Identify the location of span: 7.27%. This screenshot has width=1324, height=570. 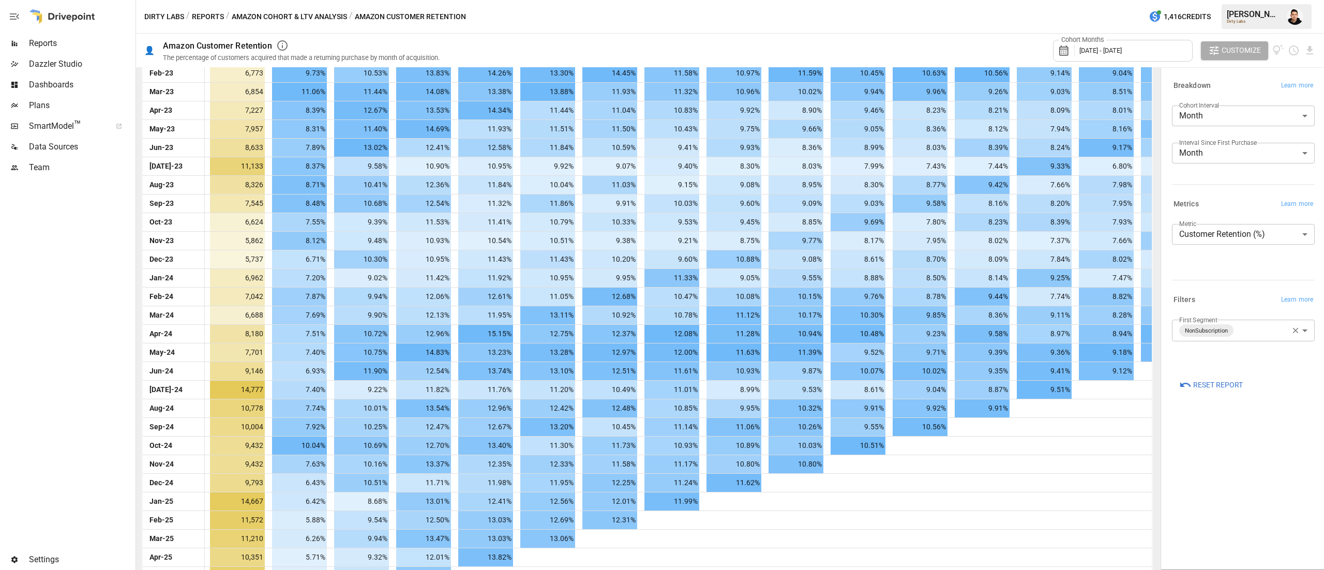
(1168, 259).